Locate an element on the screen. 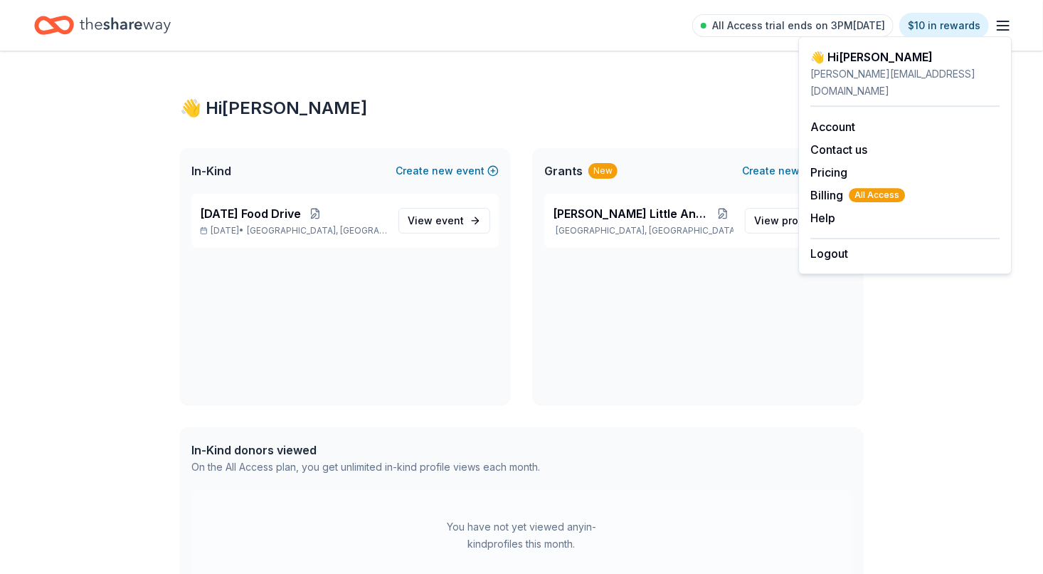 Image resolution: width=1043 pixels, height=574 pixels. a: View event is located at coordinates (444, 221).